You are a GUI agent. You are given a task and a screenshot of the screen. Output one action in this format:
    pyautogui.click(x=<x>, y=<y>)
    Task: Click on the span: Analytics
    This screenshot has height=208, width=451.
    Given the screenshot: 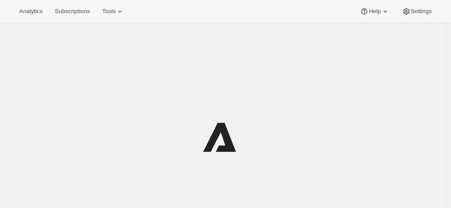 What is the action you would take?
    pyautogui.click(x=31, y=11)
    